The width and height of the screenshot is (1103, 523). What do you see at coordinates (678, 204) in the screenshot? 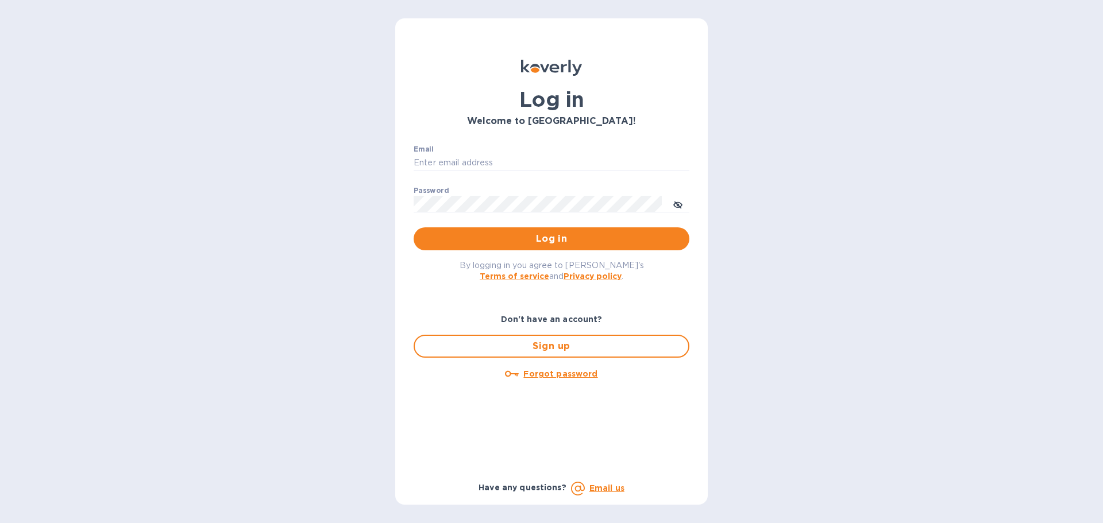
I see `button: toggle password visibility` at bounding box center [678, 204].